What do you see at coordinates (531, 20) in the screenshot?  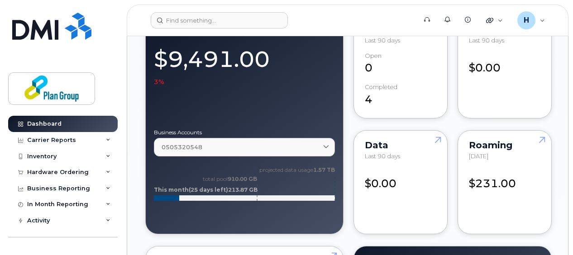 I see `div: Helpdesk` at bounding box center [531, 20].